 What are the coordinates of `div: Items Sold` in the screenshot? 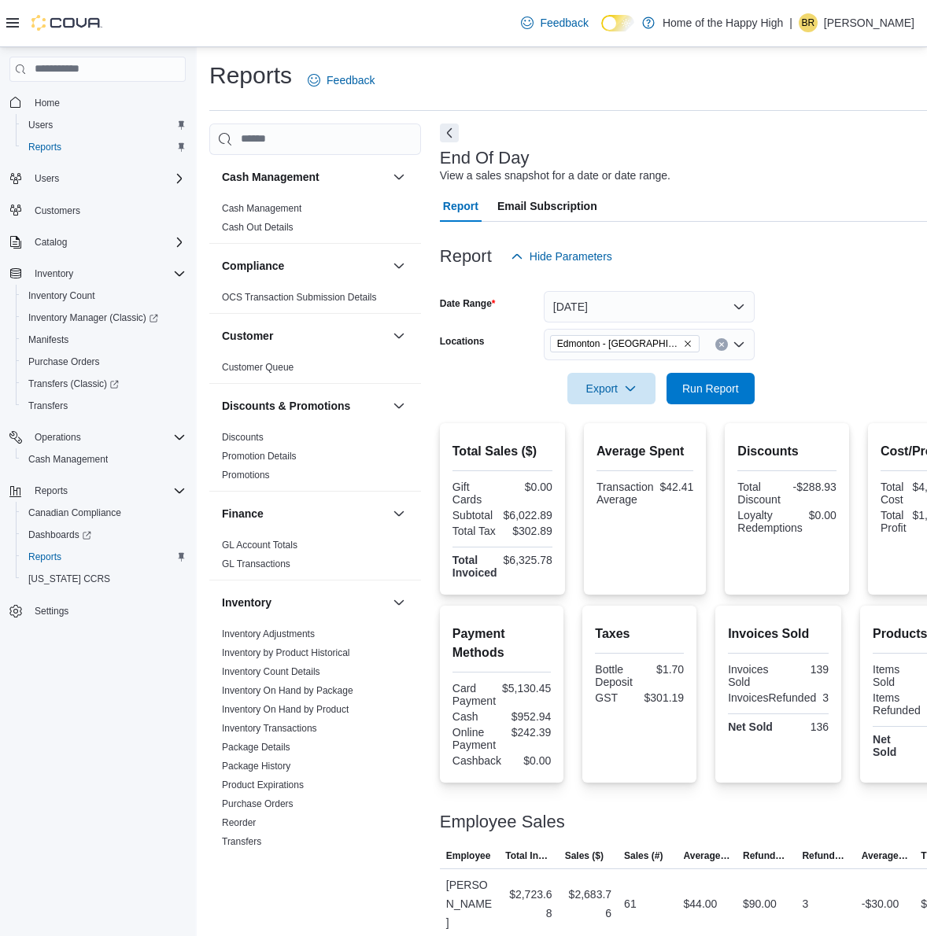 It's located at (893, 676).